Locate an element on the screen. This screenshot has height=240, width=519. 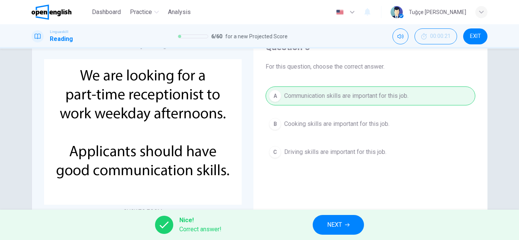
span: for a new Projected Score is located at coordinates (256, 36).